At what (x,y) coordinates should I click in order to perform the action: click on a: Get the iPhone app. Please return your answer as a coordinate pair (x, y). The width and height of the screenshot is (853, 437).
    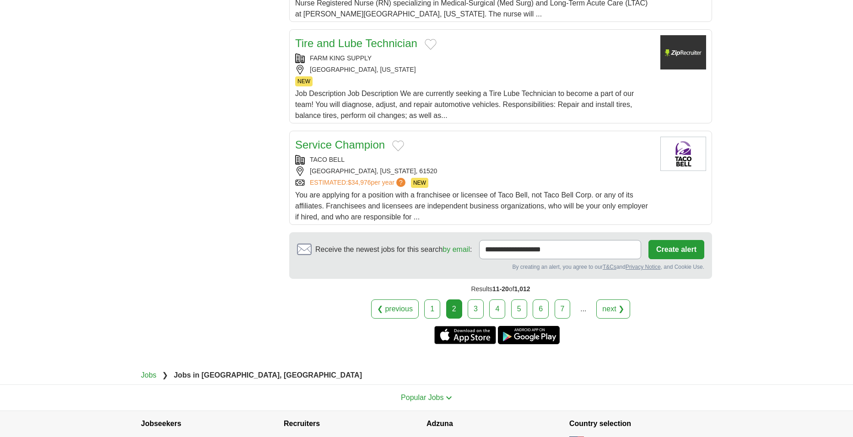
    Looking at the image, I should click on (465, 335).